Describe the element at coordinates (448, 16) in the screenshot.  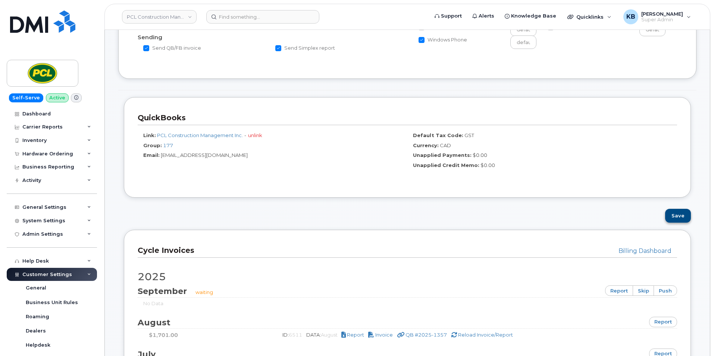
I see `a: Support` at that location.